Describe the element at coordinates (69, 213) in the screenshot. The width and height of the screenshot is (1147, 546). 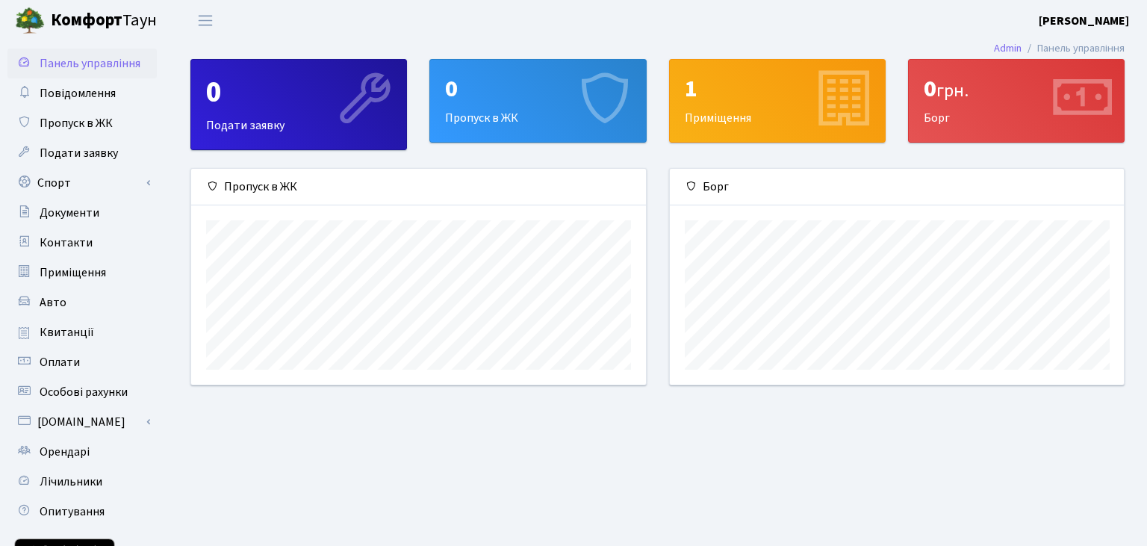
I see `span: Документи` at that location.